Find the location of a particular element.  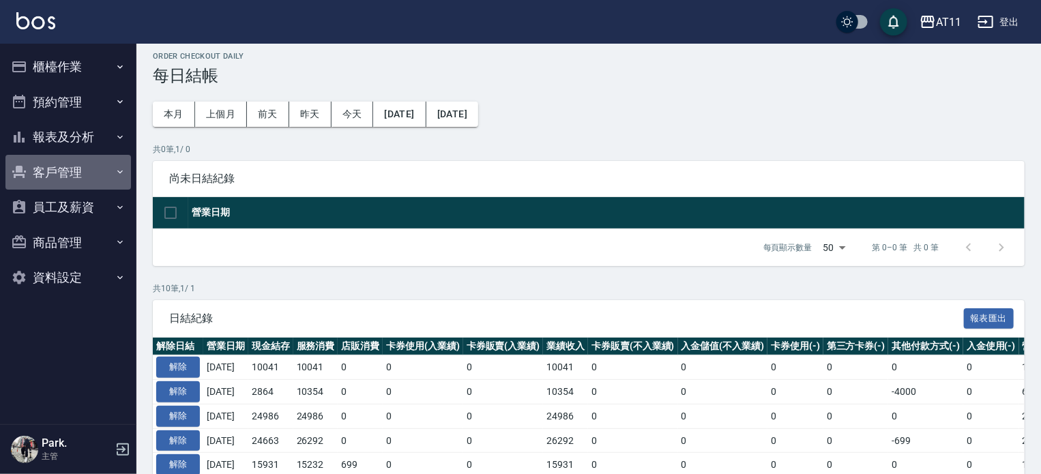

th: 卡券使用(入業績) is located at coordinates (423, 347).